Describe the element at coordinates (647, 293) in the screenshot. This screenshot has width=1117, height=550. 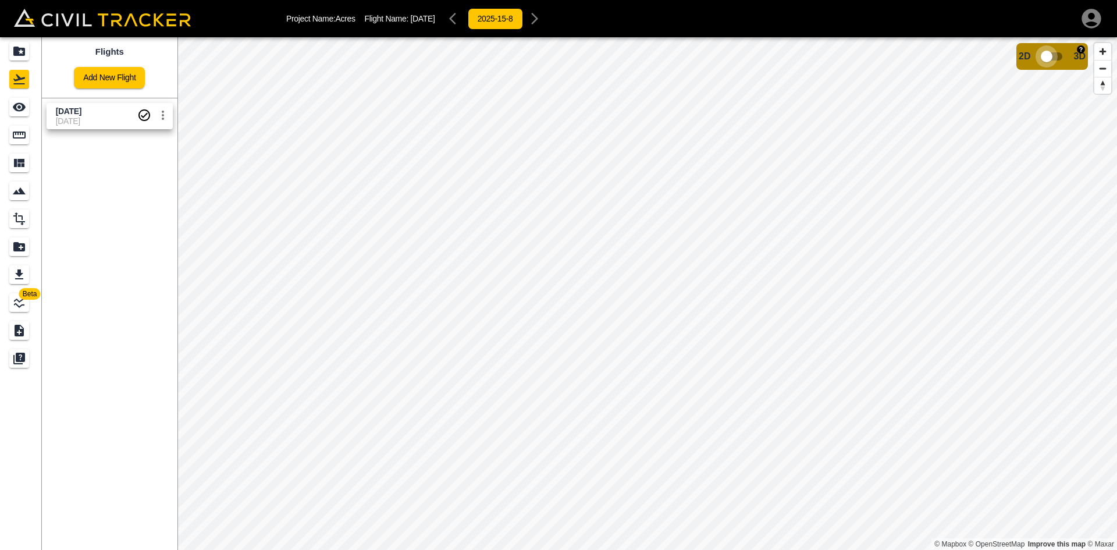
I see `canvas: Map` at that location.